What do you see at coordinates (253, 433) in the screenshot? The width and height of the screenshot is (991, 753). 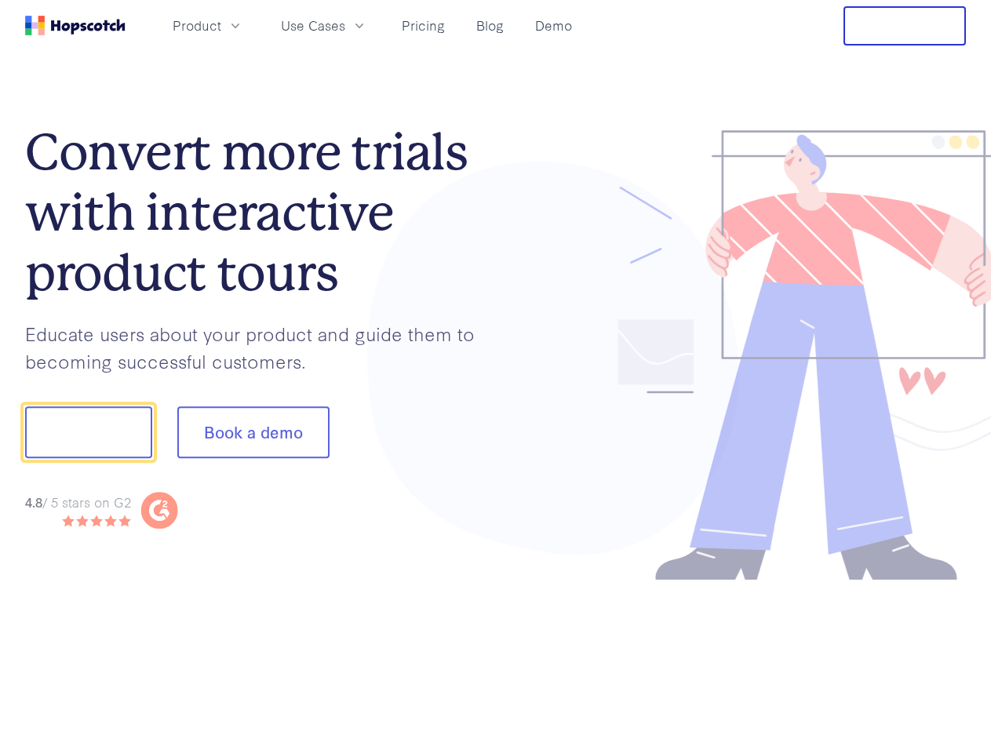 I see `a: Book a demo` at bounding box center [253, 433].